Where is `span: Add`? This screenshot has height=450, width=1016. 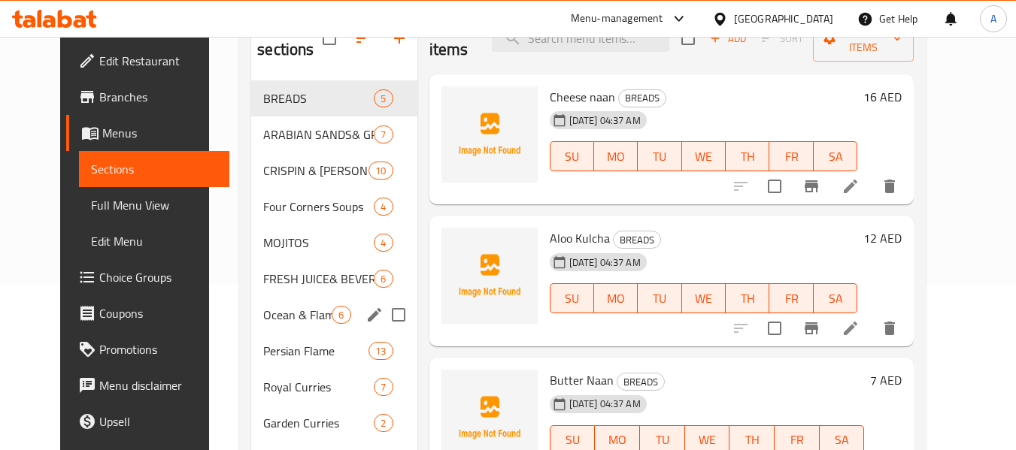 span: Add is located at coordinates (728, 38).